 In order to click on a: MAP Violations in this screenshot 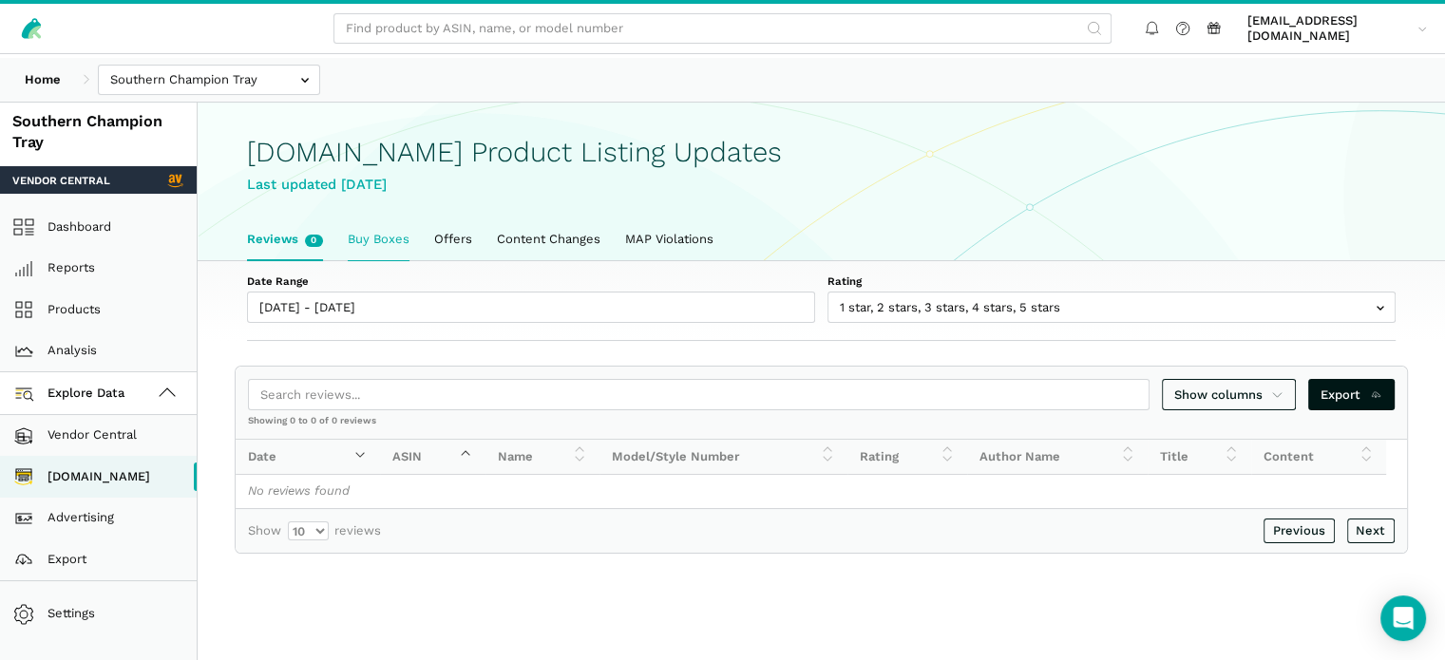, I will do `click(669, 239)`.